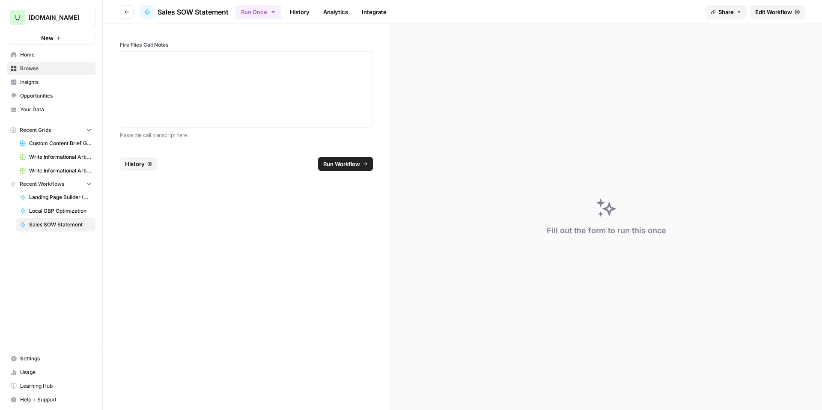 The height and width of the screenshot is (410, 822). I want to click on span: Write Informational Article, so click(60, 157).